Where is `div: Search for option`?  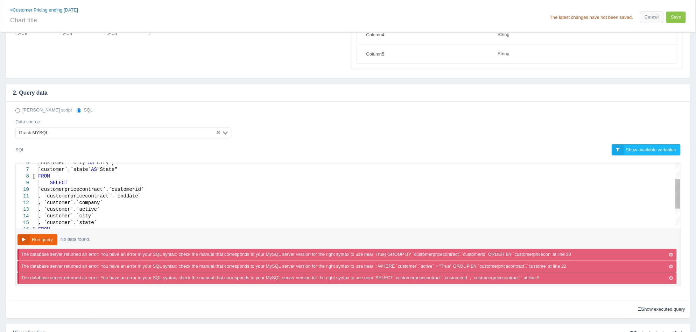
div: Search for option is located at coordinates (123, 133).